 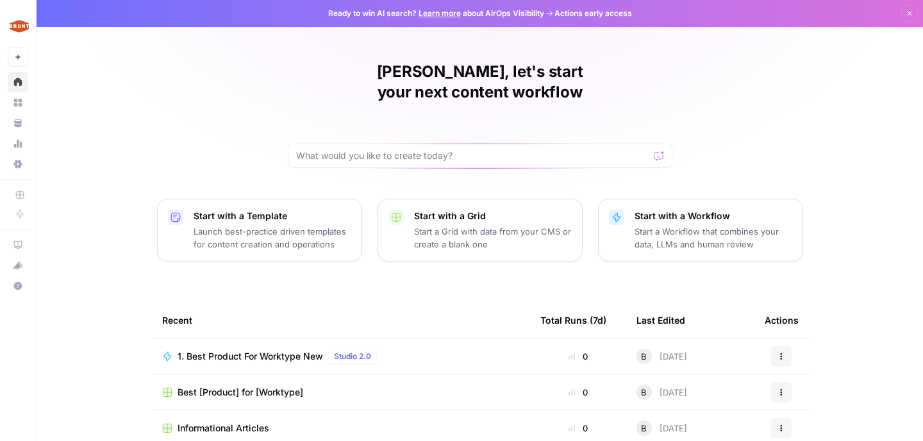 I want to click on div: Recent, so click(x=341, y=320).